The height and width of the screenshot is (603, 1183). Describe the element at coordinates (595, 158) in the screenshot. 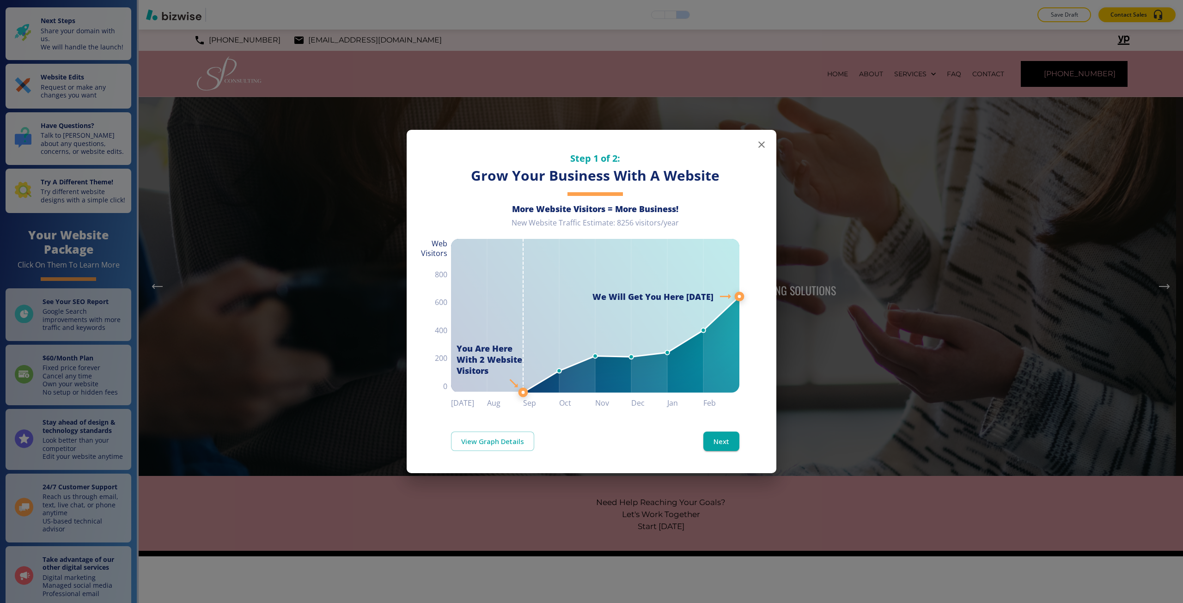

I see `h5: Step 1 of 2:` at that location.